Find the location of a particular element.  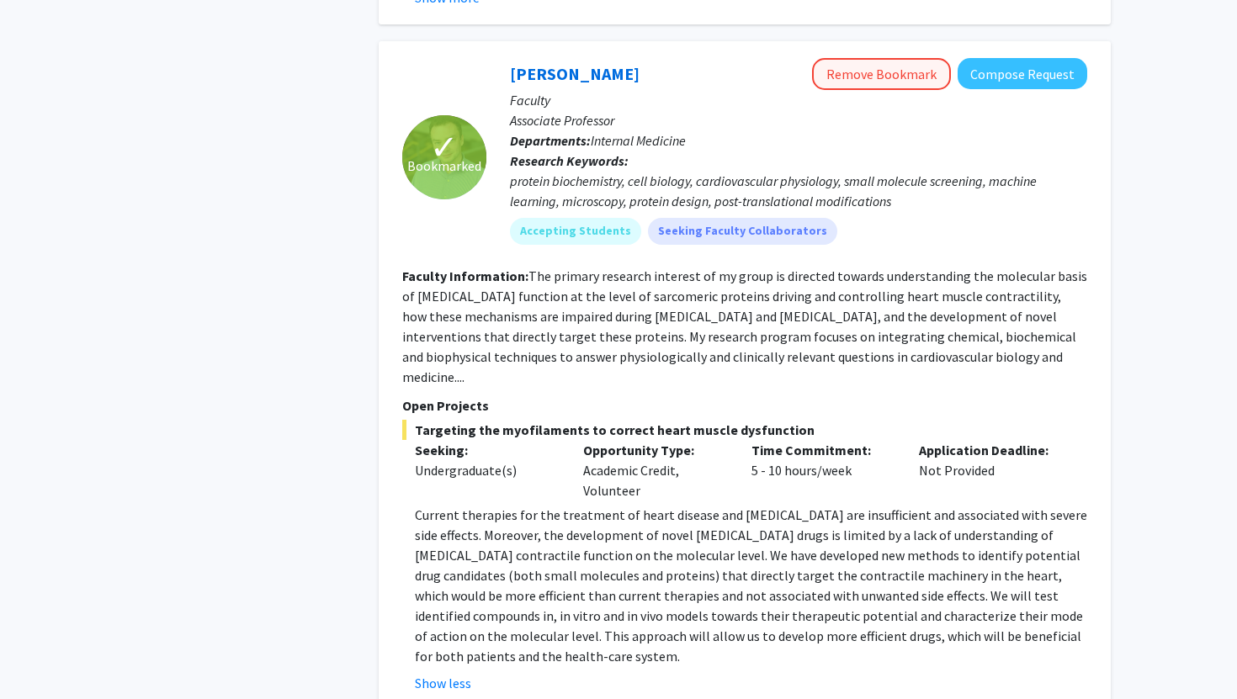

div: Academic Credit, Volunteer is located at coordinates (654, 470).